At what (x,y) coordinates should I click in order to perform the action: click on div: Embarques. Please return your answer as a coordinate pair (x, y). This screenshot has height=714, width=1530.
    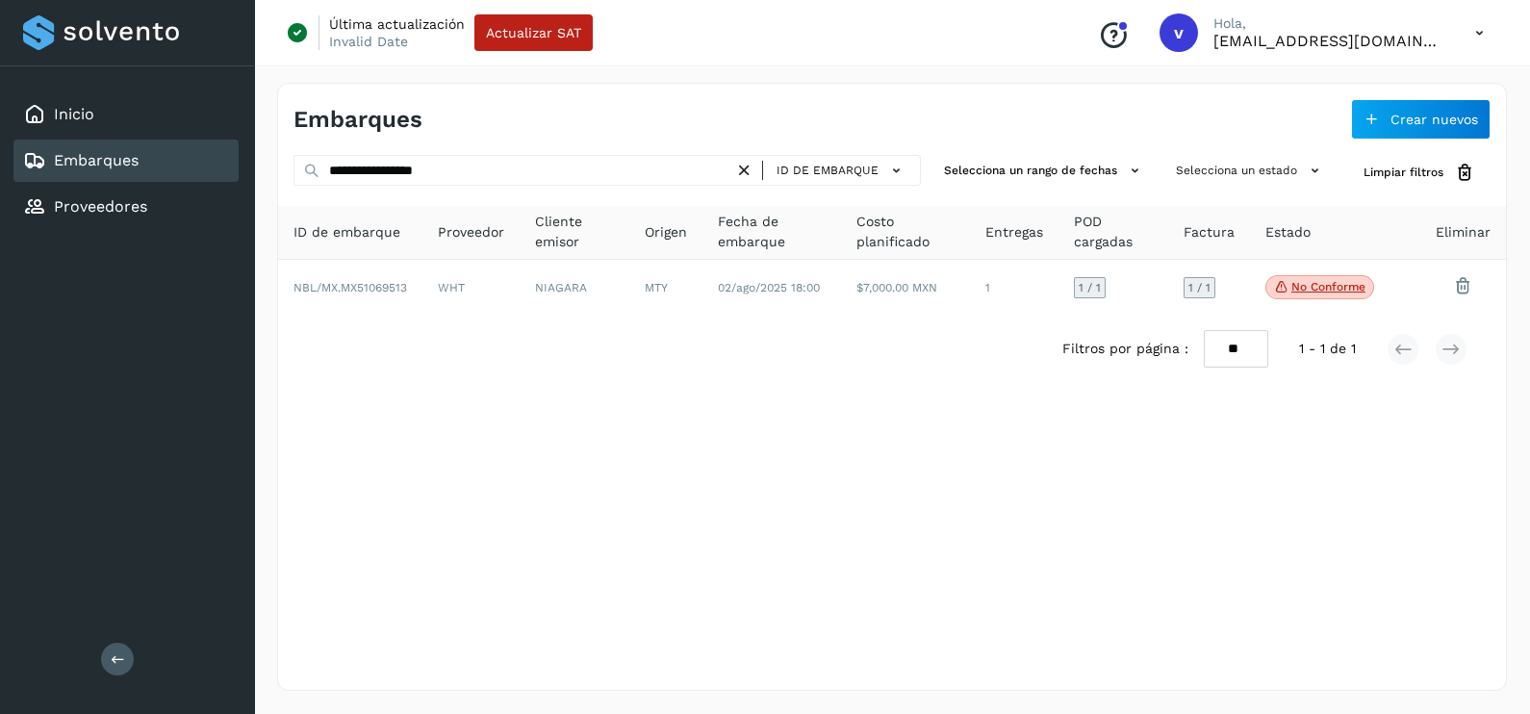
    Looking at the image, I should click on (126, 161).